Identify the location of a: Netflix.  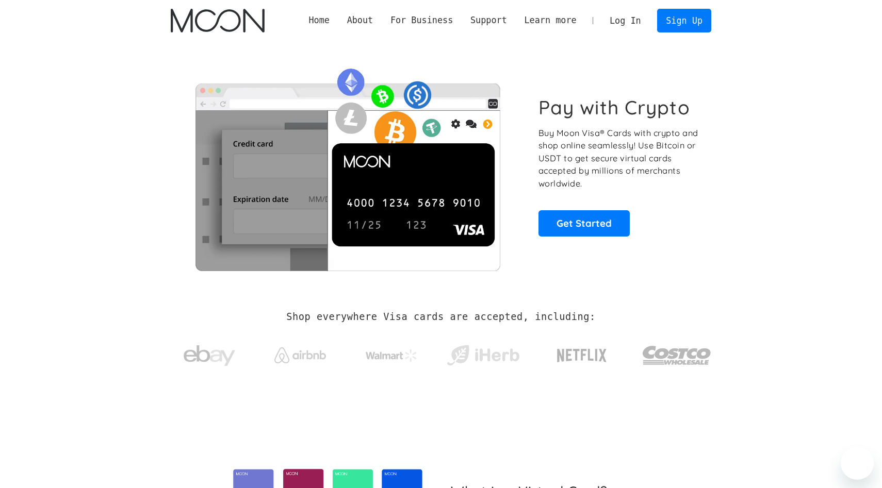
(582, 353).